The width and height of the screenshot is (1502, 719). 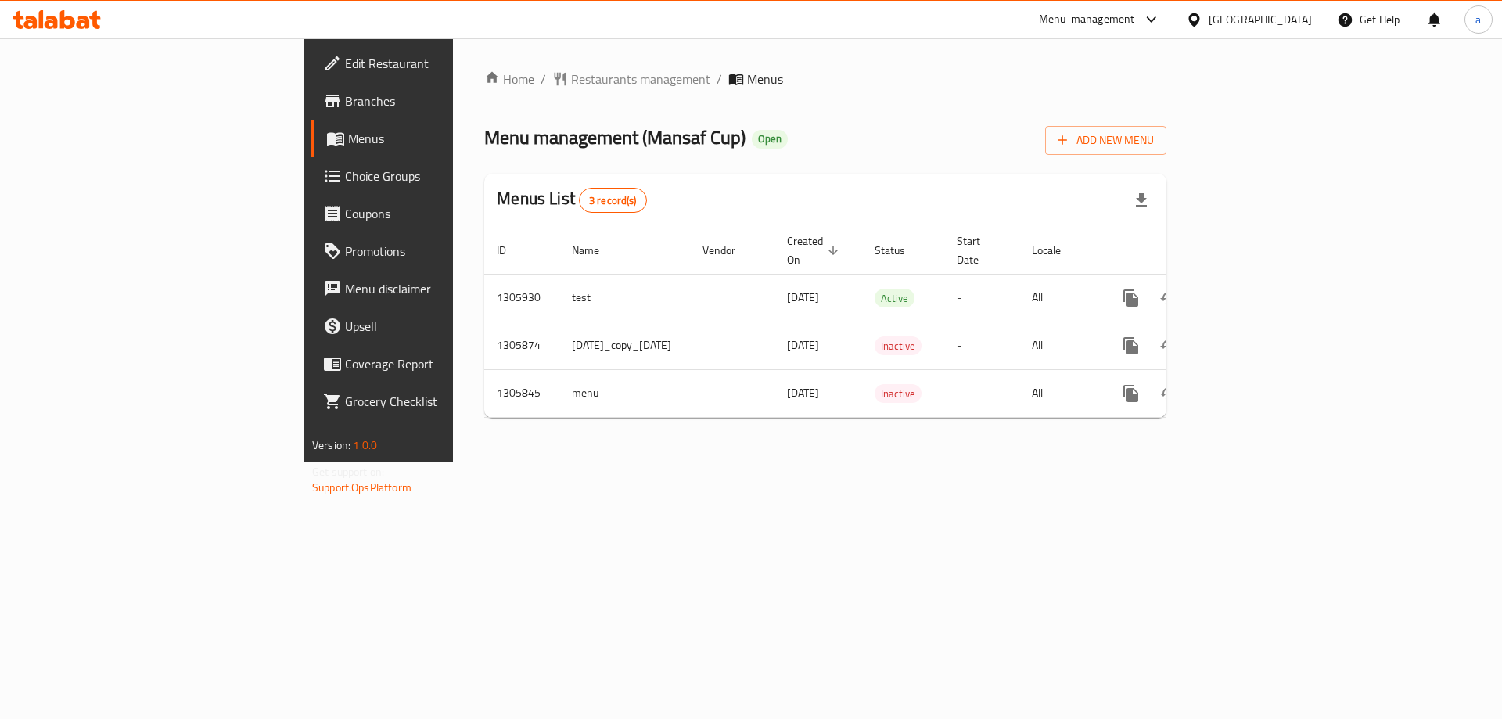 What do you see at coordinates (1087, 20) in the screenshot?
I see `div: Menu-management` at bounding box center [1087, 20].